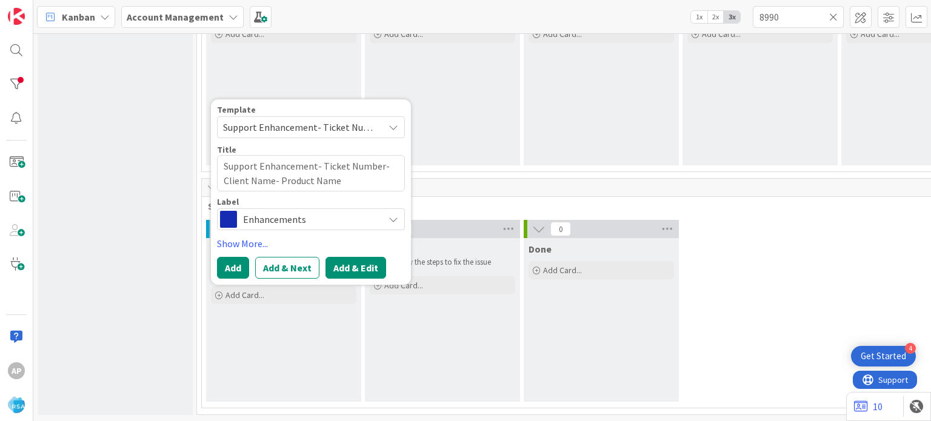 This screenshot has height=421, width=931. I want to click on button: Add & Next, so click(287, 268).